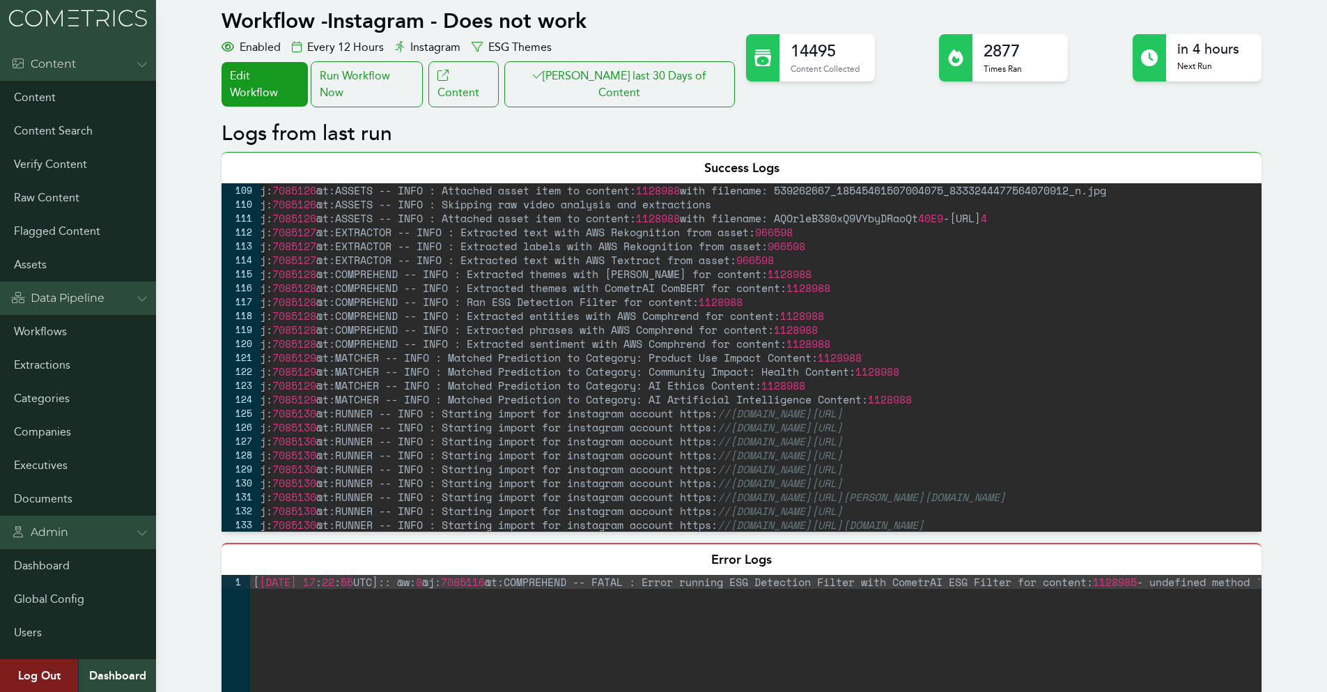  I want to click on div: 129, so click(241, 469).